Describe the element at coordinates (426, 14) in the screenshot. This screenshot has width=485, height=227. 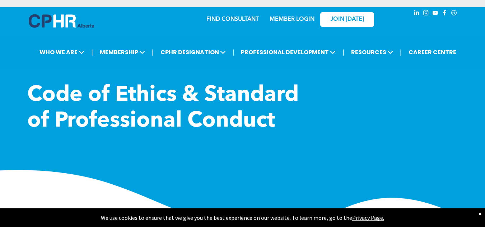
I see `a: instagram` at that location.